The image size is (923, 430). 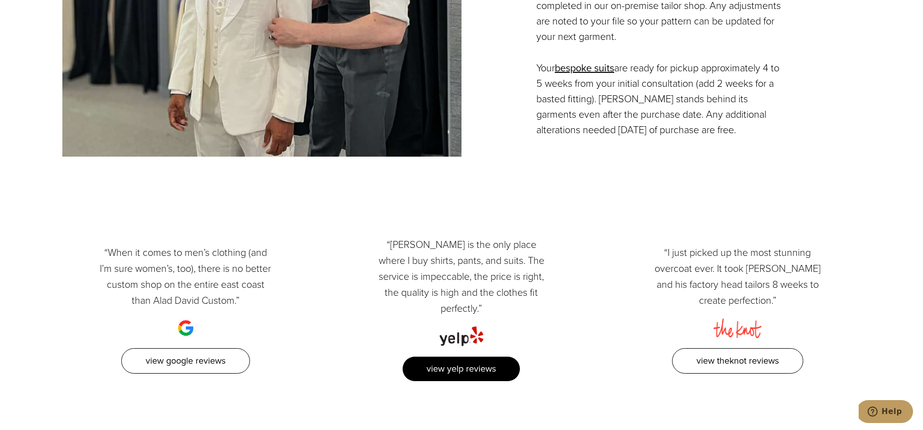 I want to click on img: the knot, so click(x=738, y=323).